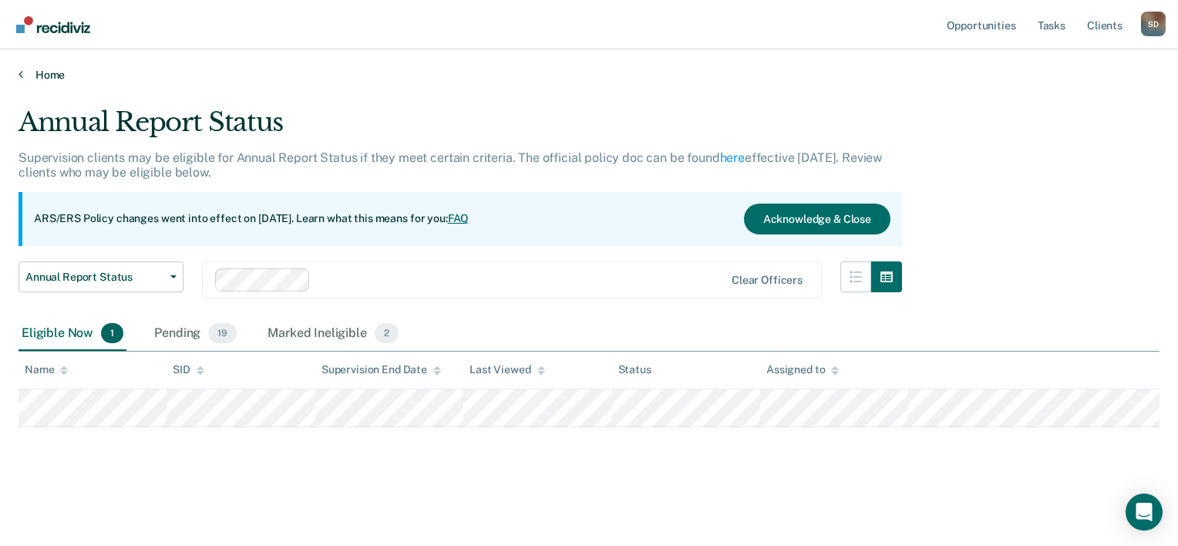  I want to click on p: Supervision clients may be eligible for Annual Report Status if they meet certain criteria. The o..., so click(450, 165).